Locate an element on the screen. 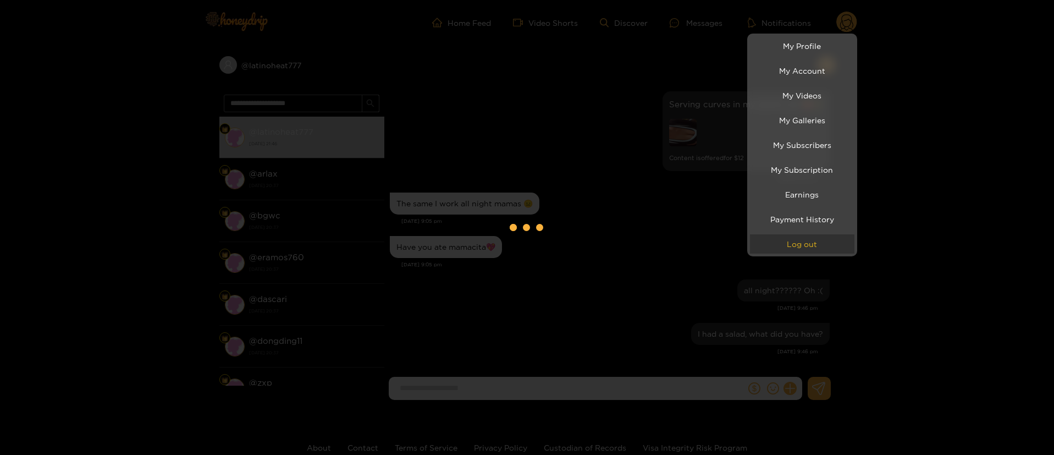 The image size is (1054, 455). a: Earnings is located at coordinates (802, 194).